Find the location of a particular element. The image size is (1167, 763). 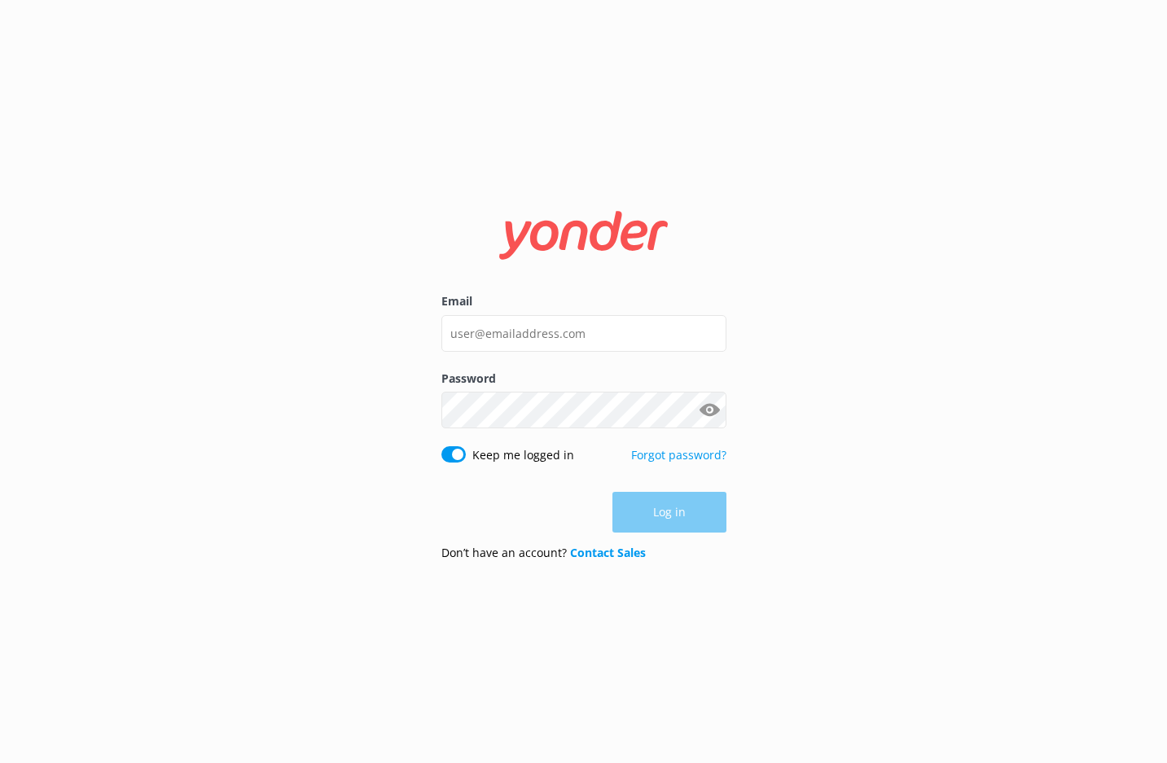

a: Contact Sales is located at coordinates (608, 552).